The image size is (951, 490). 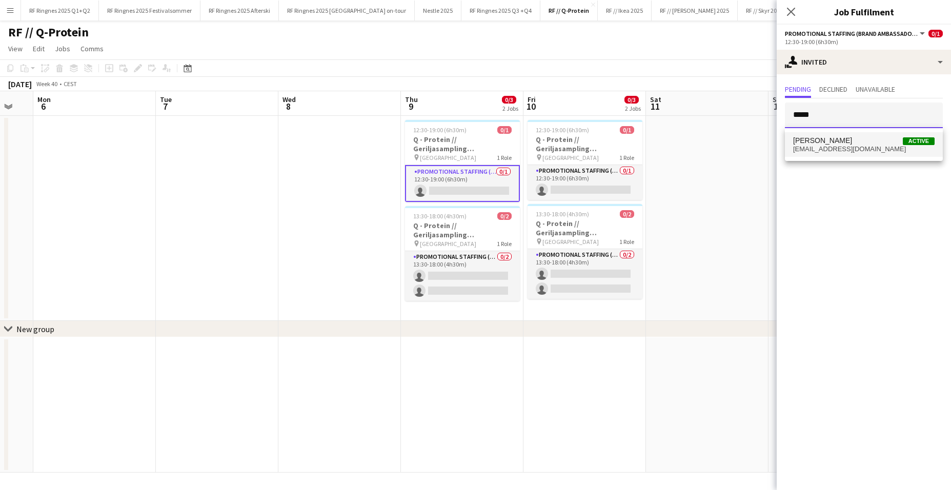 I want to click on span: 10, so click(x=530, y=106).